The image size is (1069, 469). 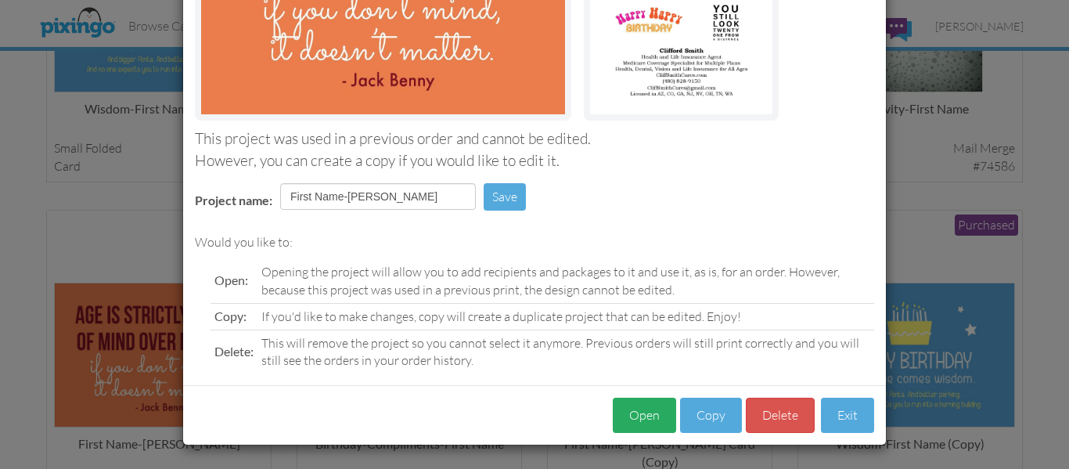 What do you see at coordinates (505, 196) in the screenshot?
I see `button: Save` at bounding box center [505, 196].